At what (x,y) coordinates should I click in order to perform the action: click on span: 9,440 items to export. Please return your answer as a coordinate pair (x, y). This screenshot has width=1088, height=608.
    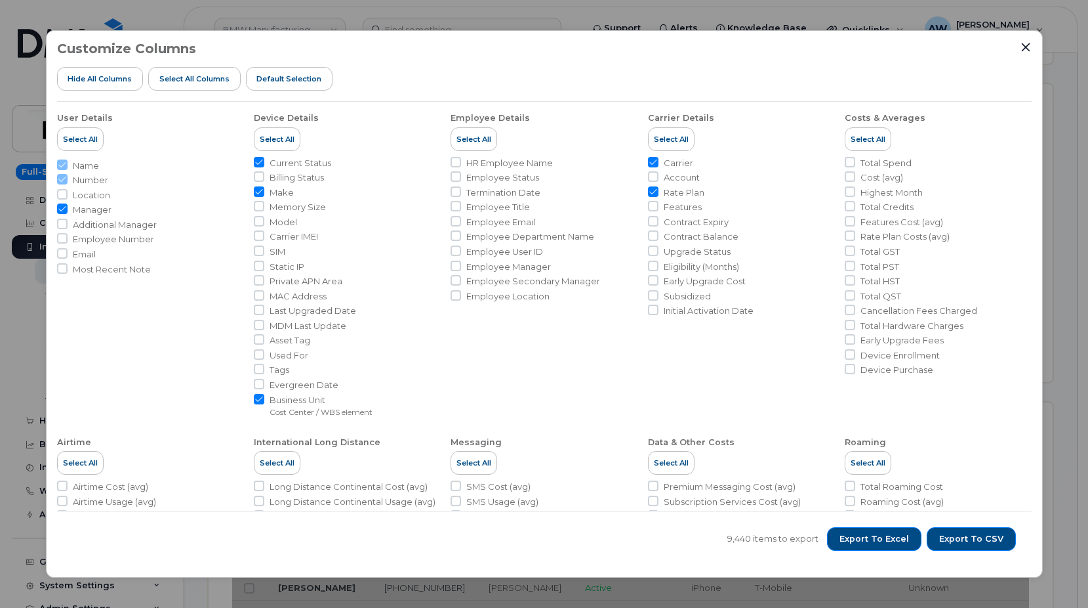
    Looking at the image, I should click on (773, 538).